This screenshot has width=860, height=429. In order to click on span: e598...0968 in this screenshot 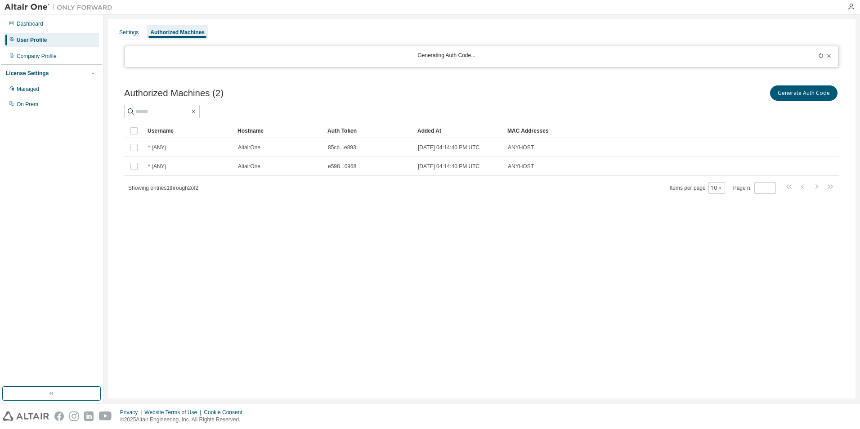, I will do `click(342, 166)`.